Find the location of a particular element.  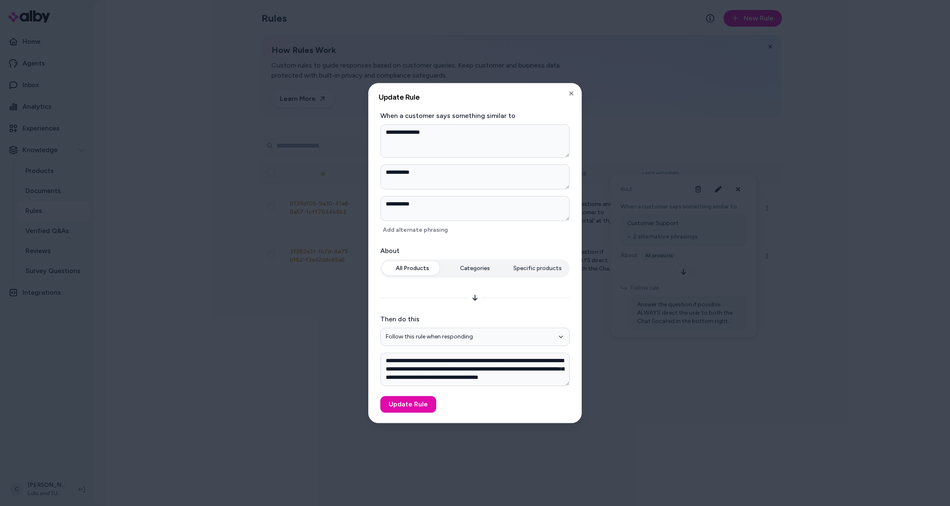

button: All Products is located at coordinates (412, 269).